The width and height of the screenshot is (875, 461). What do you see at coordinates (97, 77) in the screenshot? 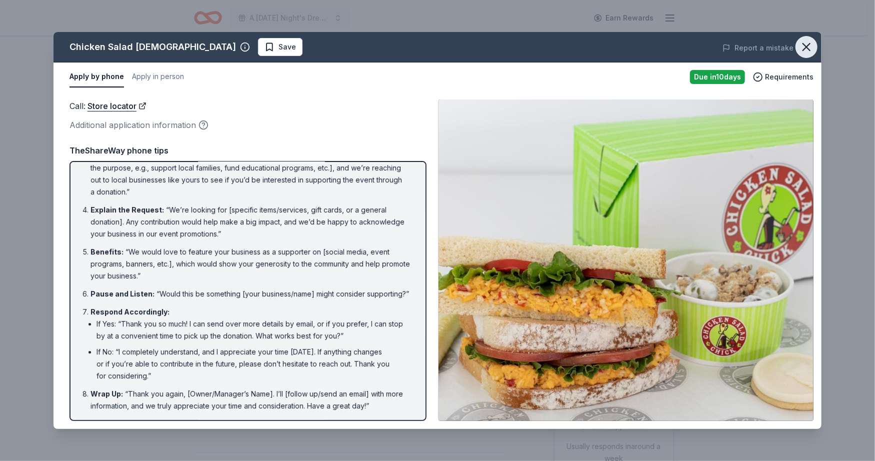
I see `button: Apply by phone` at bounding box center [97, 77].